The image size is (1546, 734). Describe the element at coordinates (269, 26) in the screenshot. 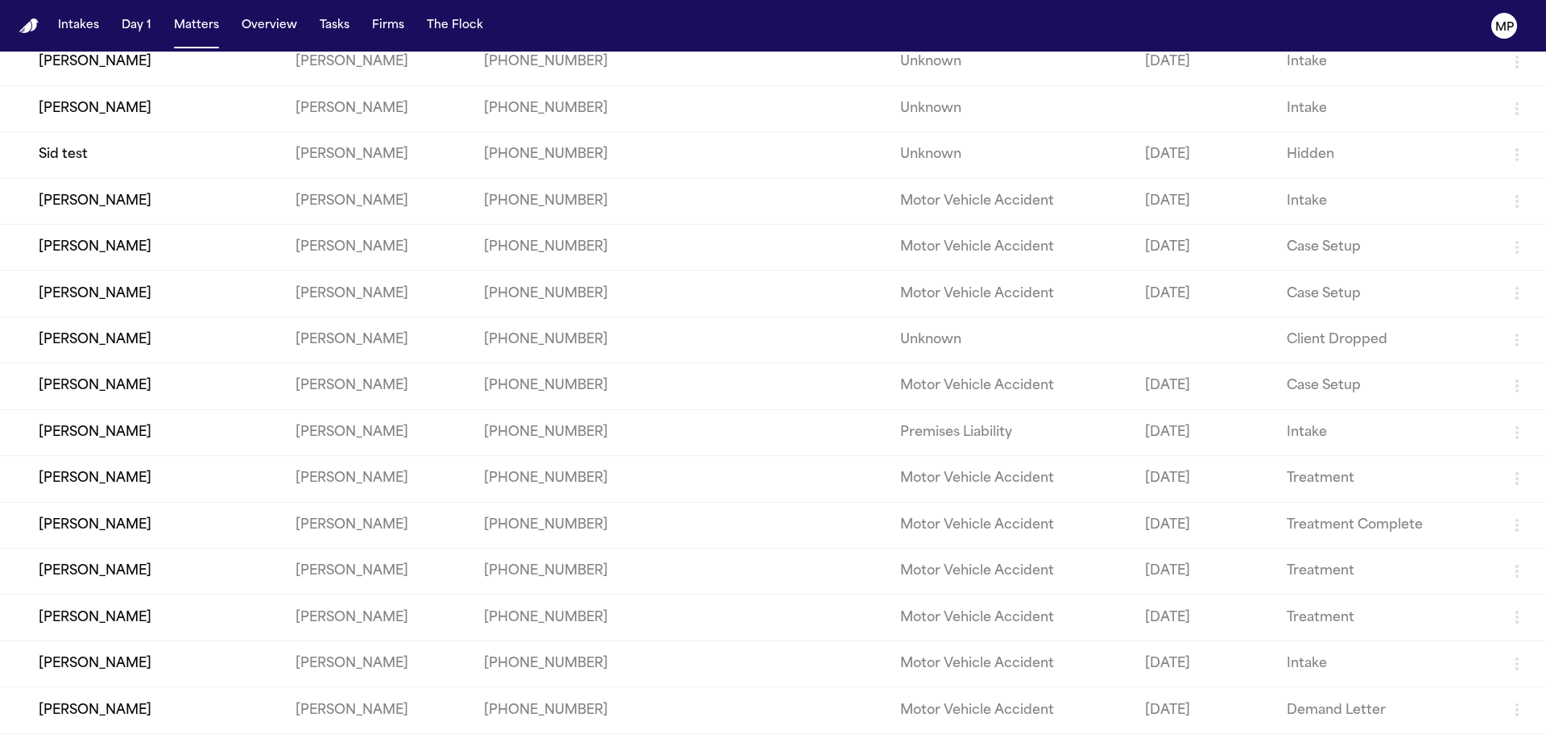

I see `a: Overview` at that location.